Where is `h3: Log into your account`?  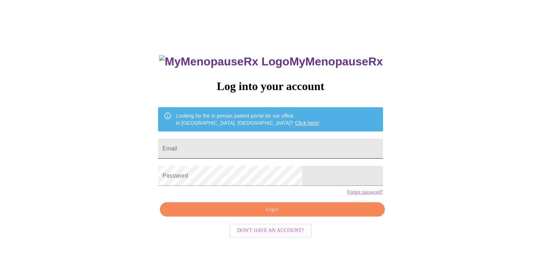
h3: Log into your account is located at coordinates (270, 86).